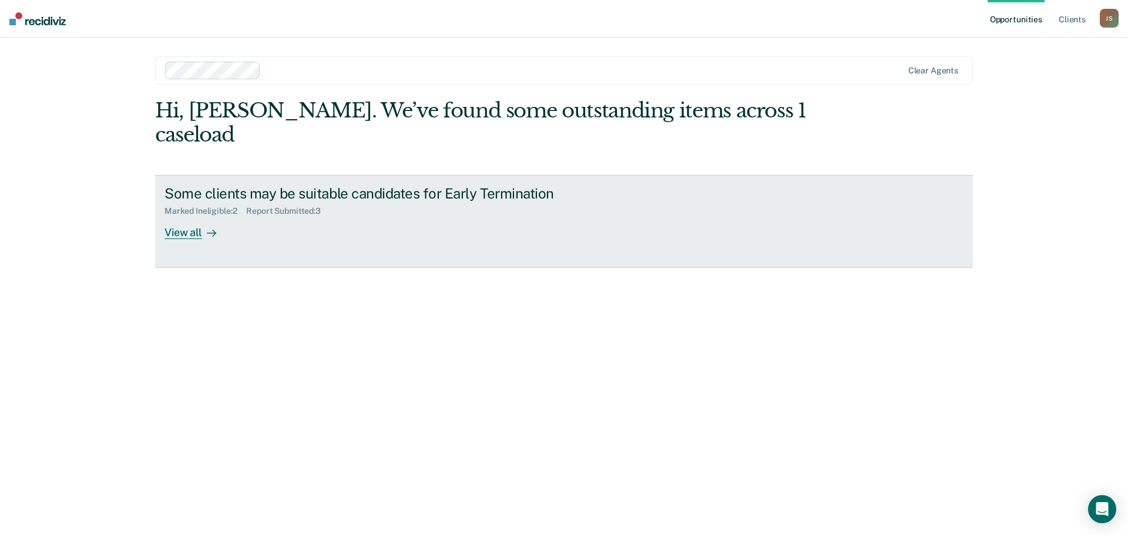 Image resolution: width=1128 pixels, height=535 pixels. I want to click on div: J S, so click(1109, 18).